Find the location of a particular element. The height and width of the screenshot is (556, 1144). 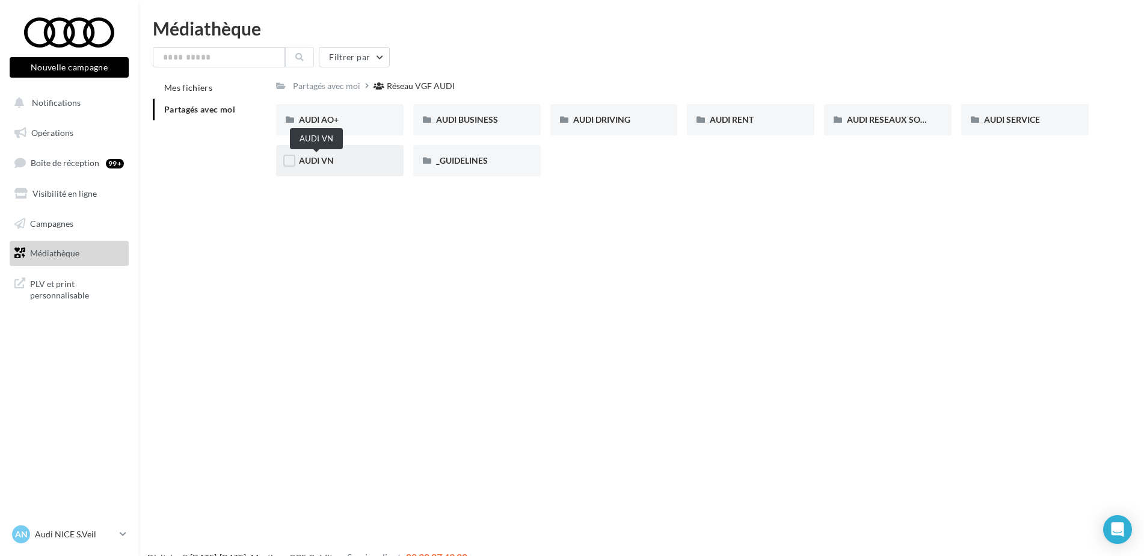

span: AUDI AO+ is located at coordinates (319, 119).